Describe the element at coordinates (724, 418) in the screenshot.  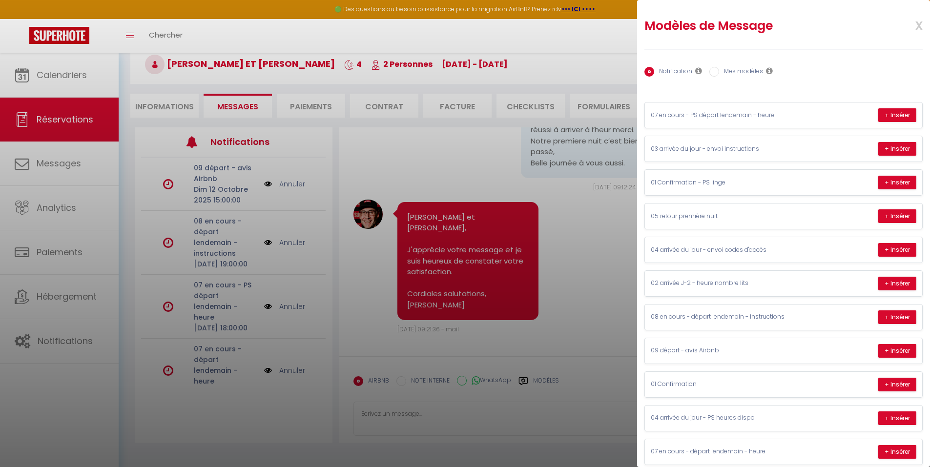
I see `p: 04 arrivée du jour - PS heures dispo` at that location.